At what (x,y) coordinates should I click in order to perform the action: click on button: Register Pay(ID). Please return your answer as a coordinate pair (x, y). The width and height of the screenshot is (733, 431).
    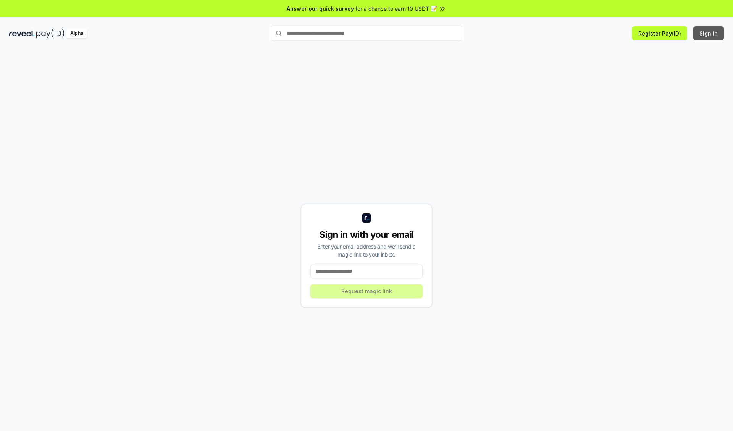
    Looking at the image, I should click on (660, 33).